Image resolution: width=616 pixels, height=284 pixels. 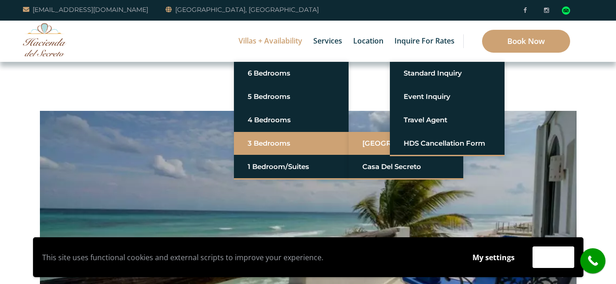 I want to click on a: call, so click(x=592, y=261).